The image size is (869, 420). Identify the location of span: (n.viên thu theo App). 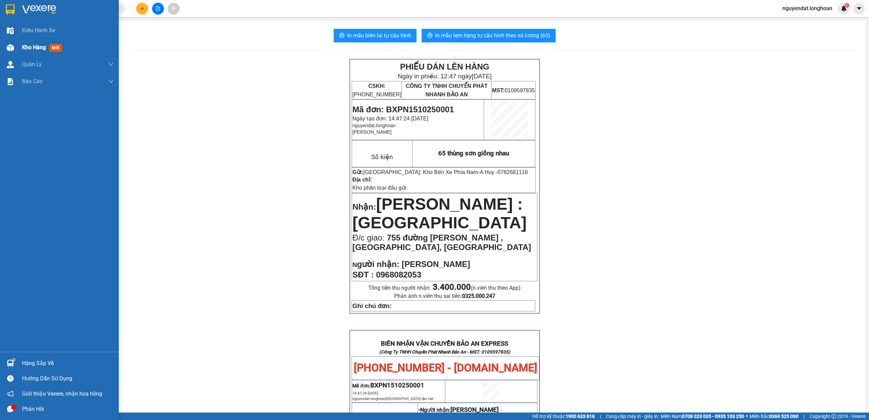
(477, 288).